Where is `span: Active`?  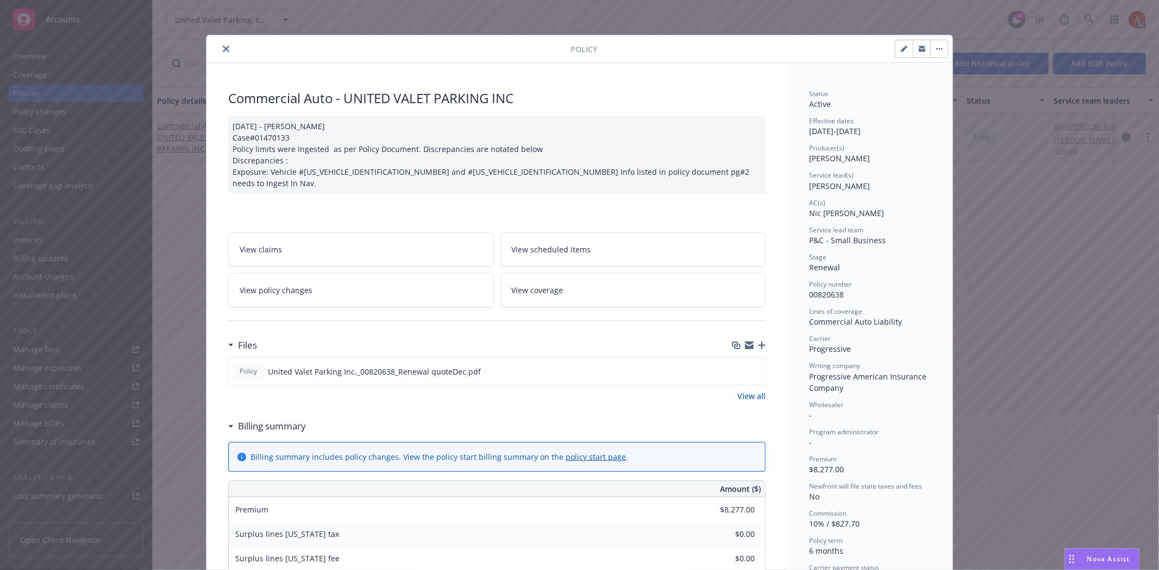 span: Active is located at coordinates (820, 104).